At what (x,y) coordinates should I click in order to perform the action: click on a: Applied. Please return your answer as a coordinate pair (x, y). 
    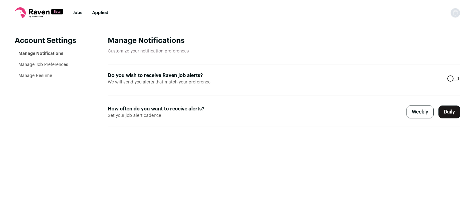
    Looking at the image, I should click on (100, 13).